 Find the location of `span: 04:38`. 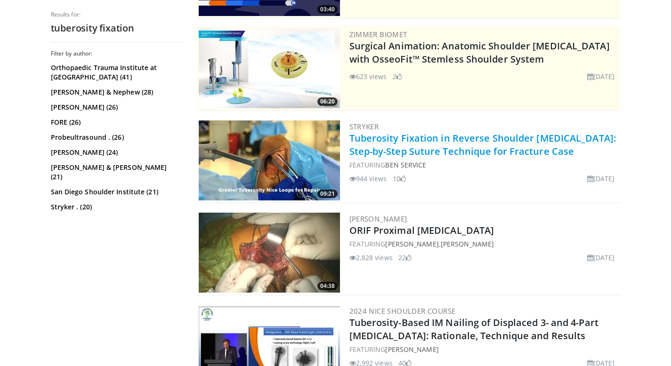

span: 04:38 is located at coordinates (327, 286).